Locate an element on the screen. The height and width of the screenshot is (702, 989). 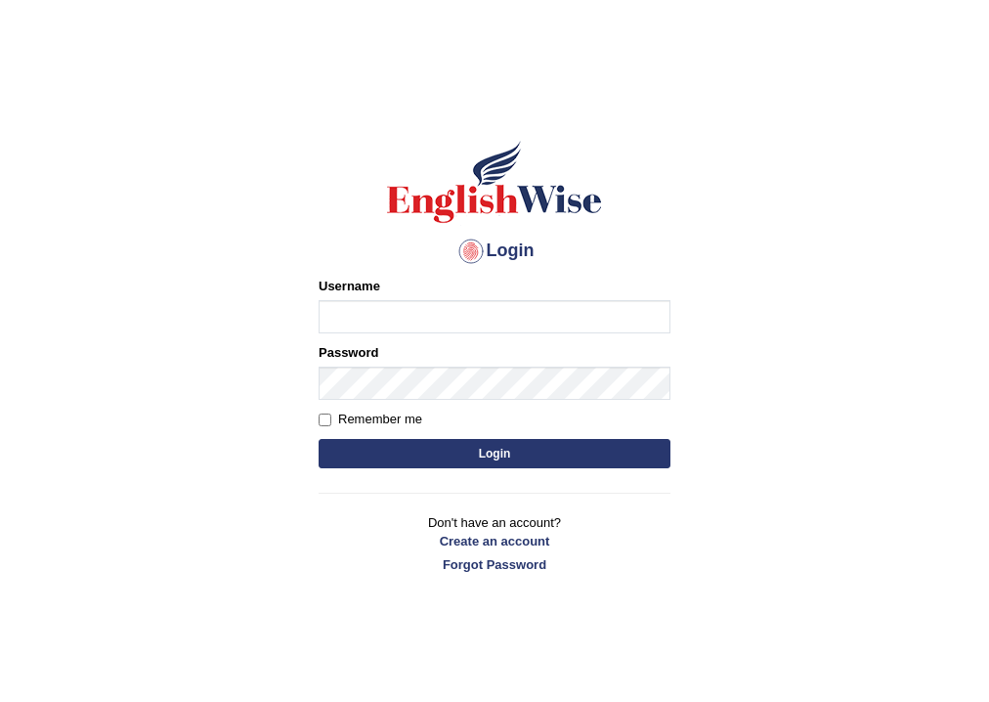
p: Don't have an account? is located at coordinates (495, 543).